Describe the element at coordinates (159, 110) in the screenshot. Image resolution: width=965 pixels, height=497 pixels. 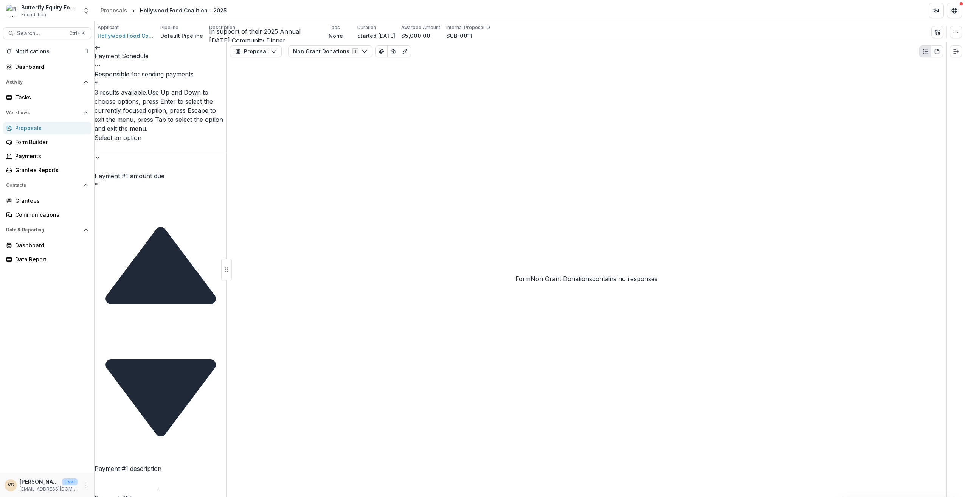
I see `span: Use Up and Down to choose options, press Enter to select the currently focused option, press Esca...` at that location.